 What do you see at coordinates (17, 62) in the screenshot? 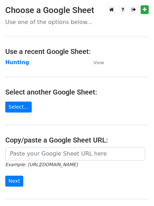
I see `strong: Hunting` at bounding box center [17, 62].